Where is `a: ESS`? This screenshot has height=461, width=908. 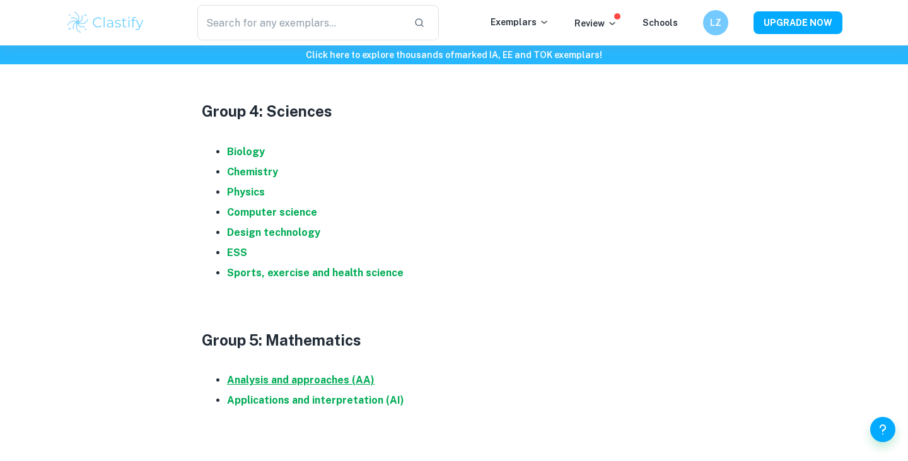 a: ESS is located at coordinates (237, 252).